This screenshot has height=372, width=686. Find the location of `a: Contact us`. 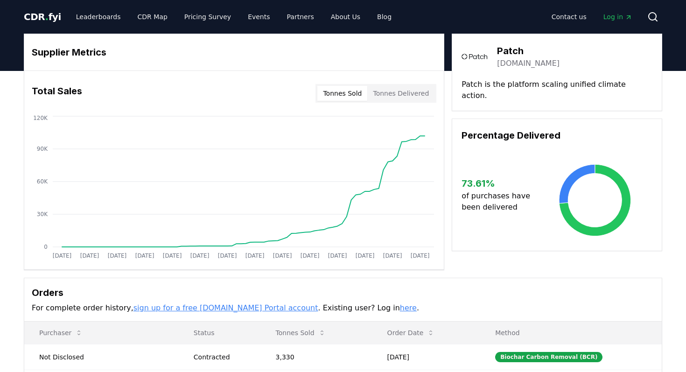

a: Contact us is located at coordinates (569, 17).